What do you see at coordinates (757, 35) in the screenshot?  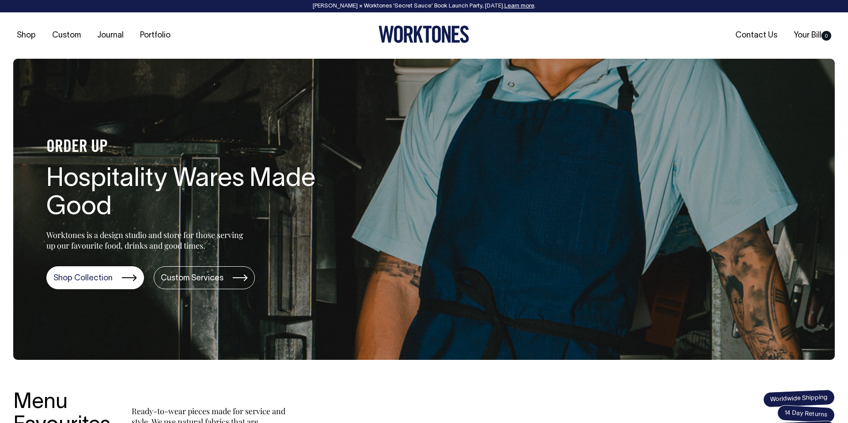 I see `a: Contact Us` at bounding box center [757, 35].